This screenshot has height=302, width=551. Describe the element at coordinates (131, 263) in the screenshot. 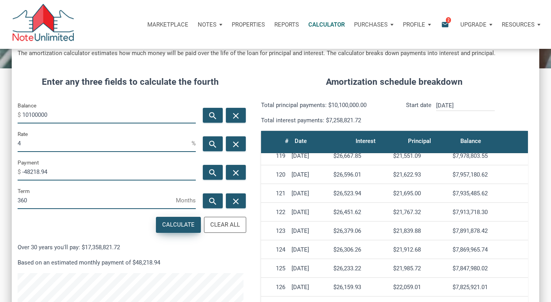

I see `p: Based on an estimated monthly payment of $48,218.94` at that location.